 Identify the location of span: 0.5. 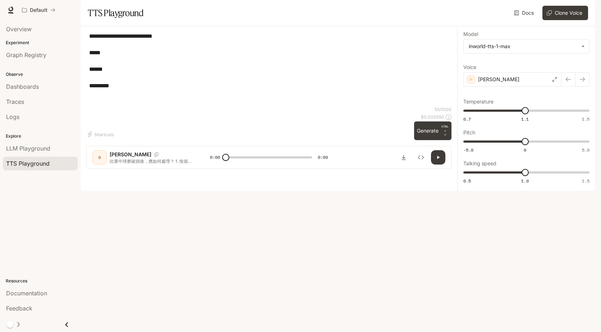
(467, 181).